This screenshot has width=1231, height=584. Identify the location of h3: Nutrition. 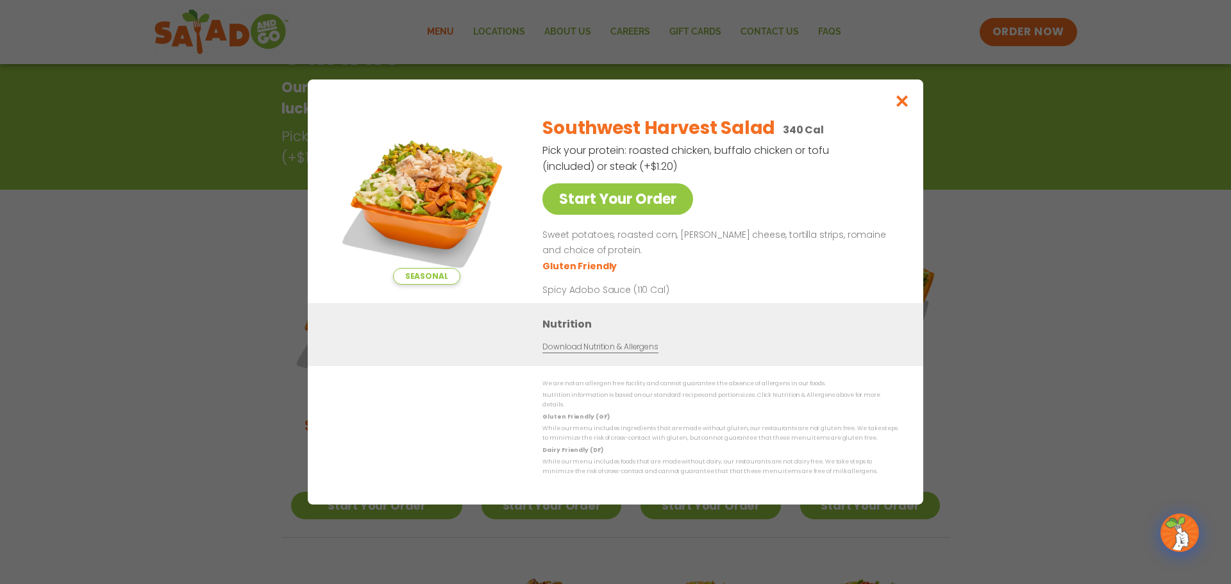
(723, 324).